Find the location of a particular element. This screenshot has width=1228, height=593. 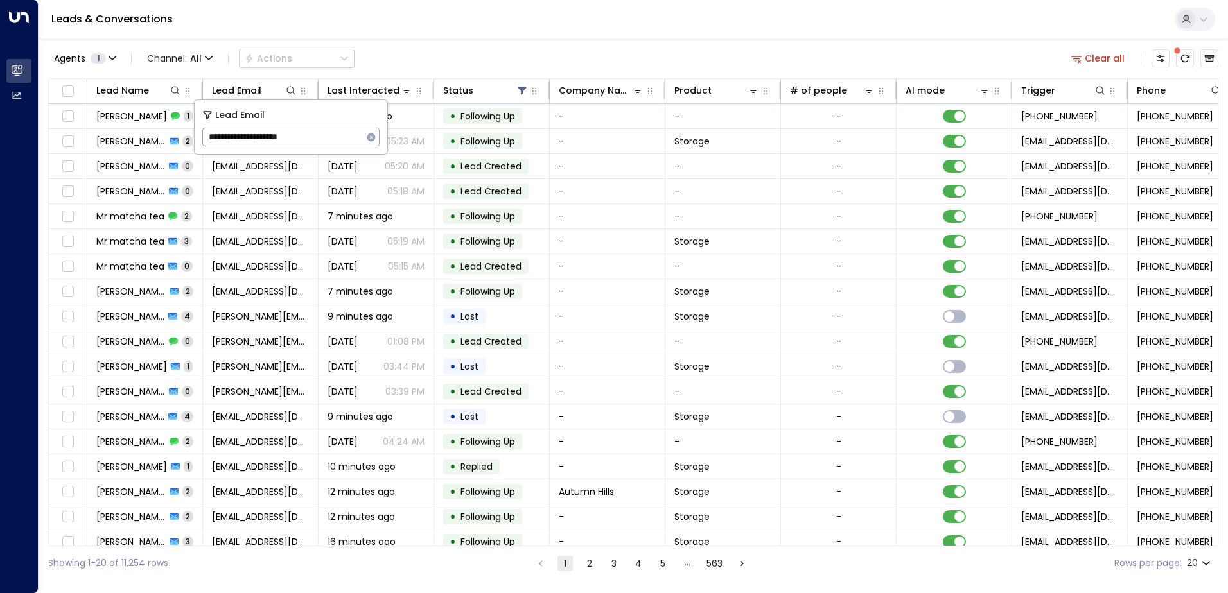

span: 3 is located at coordinates (186, 241).